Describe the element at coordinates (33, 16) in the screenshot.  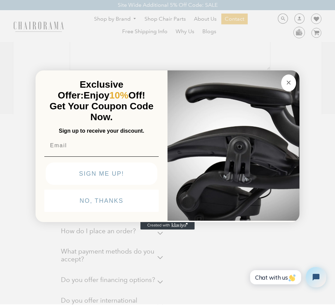
I see `span: Chat with us` at that location.